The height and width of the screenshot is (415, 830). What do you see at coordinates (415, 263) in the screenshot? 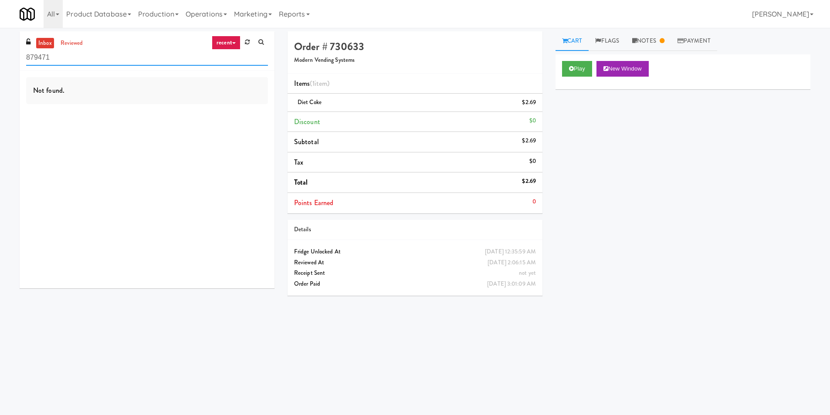
I see `div: Reviewed At` at bounding box center [415, 263].